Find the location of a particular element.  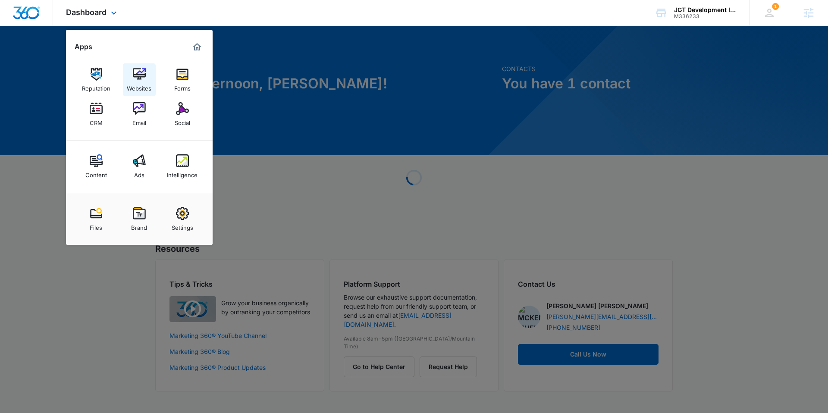

div: Intelligence is located at coordinates (182, 173).